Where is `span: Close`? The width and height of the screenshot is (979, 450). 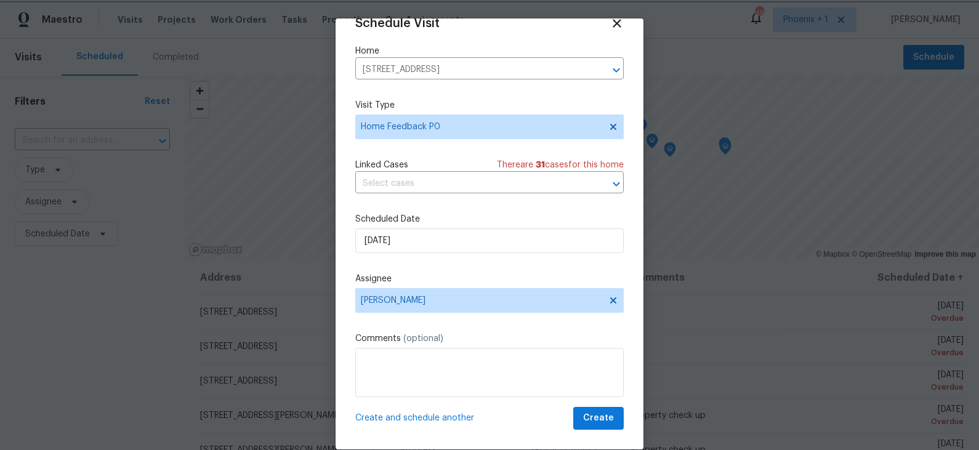
span: Close is located at coordinates (617, 23).